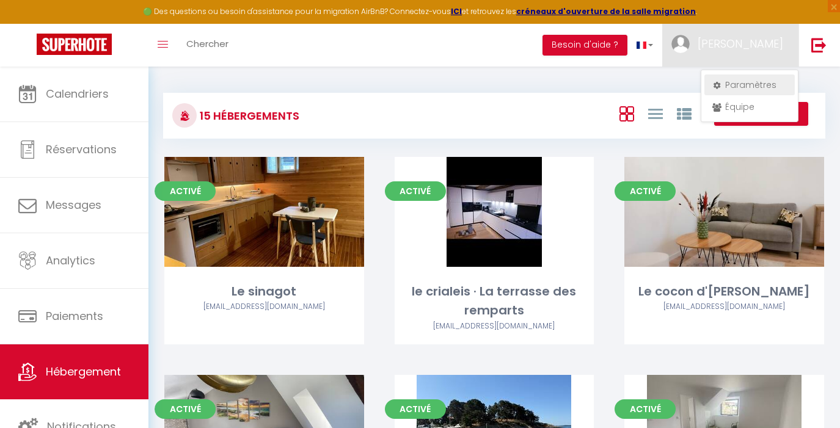 This screenshot has height=428, width=840. I want to click on span: Hébergement, so click(83, 371).